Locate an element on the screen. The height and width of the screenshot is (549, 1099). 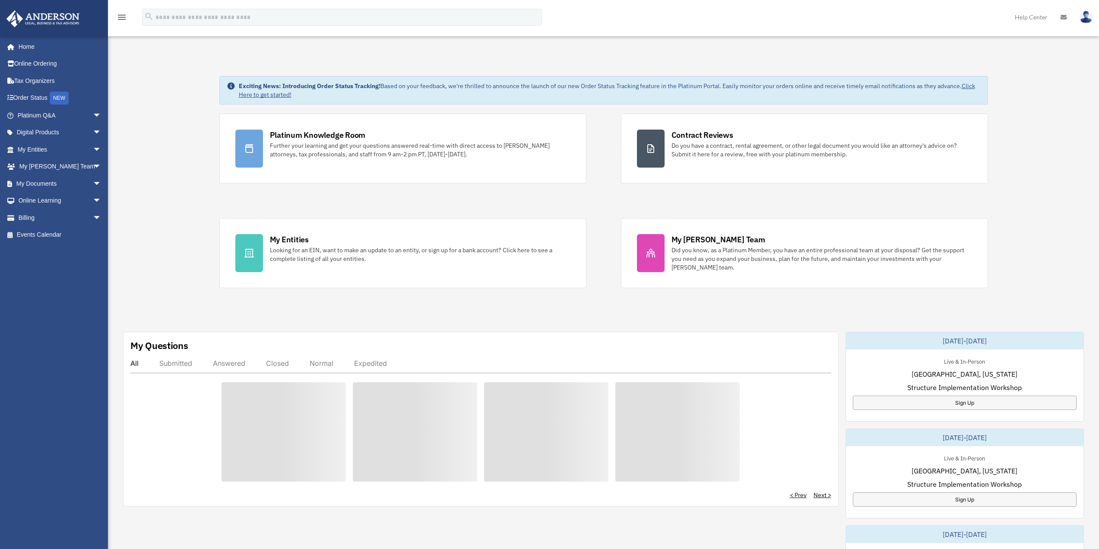
div: Closed is located at coordinates (277, 363).